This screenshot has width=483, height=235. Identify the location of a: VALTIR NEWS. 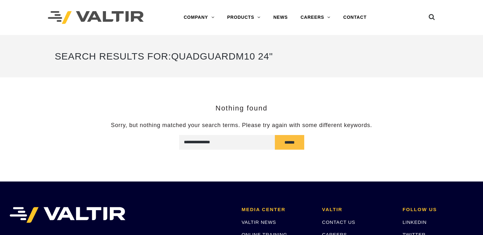
(259, 222).